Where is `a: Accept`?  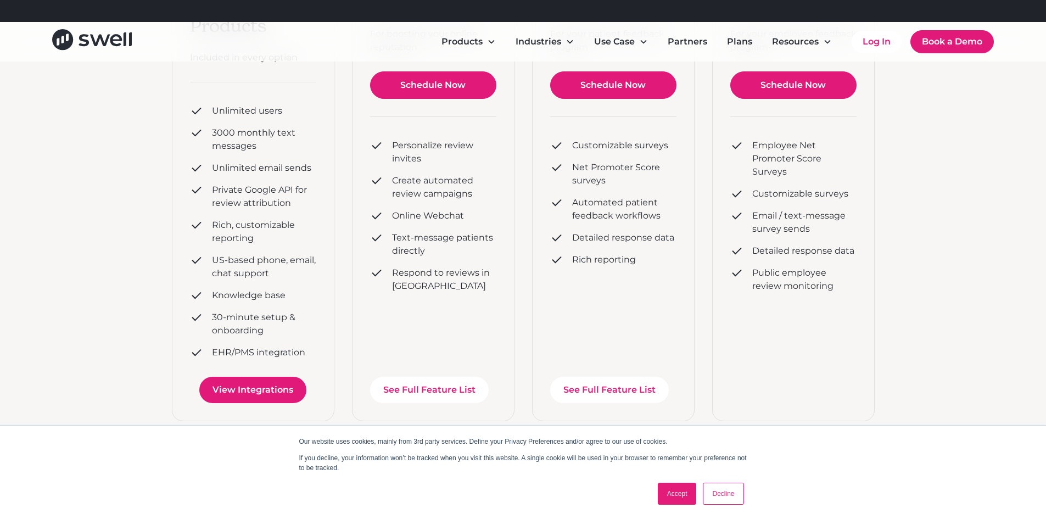 a: Accept is located at coordinates (677, 494).